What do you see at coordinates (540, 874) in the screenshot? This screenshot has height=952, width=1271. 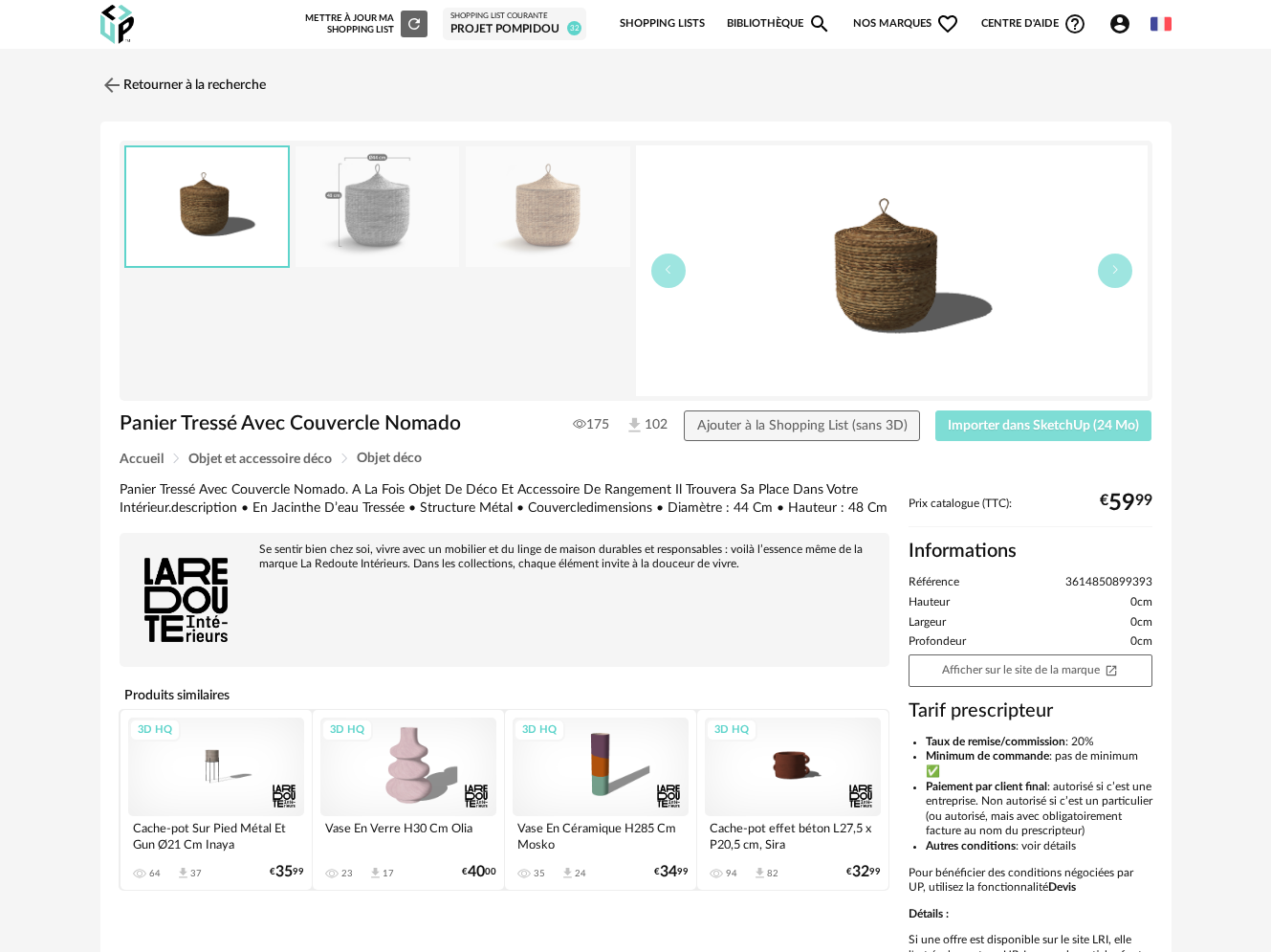 I see `div: 35` at bounding box center [540, 874].